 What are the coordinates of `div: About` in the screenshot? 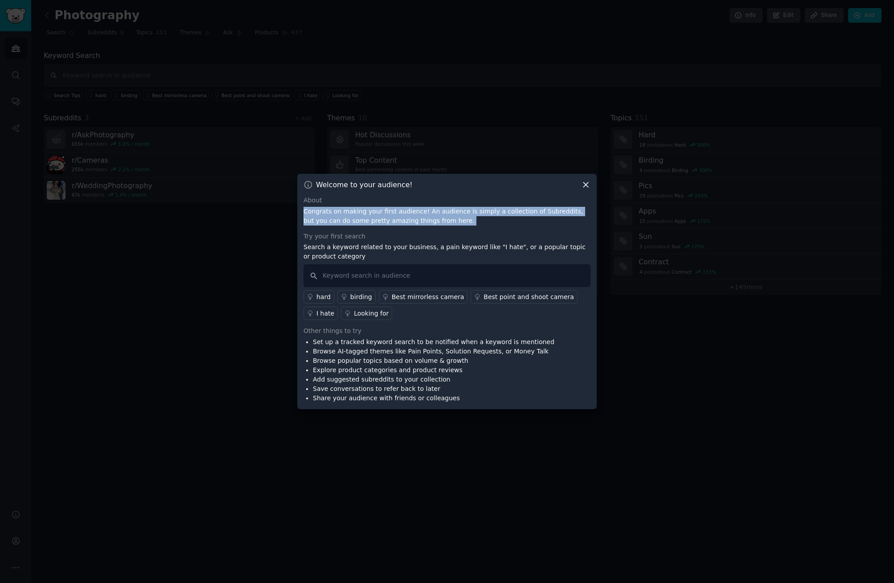 It's located at (447, 200).